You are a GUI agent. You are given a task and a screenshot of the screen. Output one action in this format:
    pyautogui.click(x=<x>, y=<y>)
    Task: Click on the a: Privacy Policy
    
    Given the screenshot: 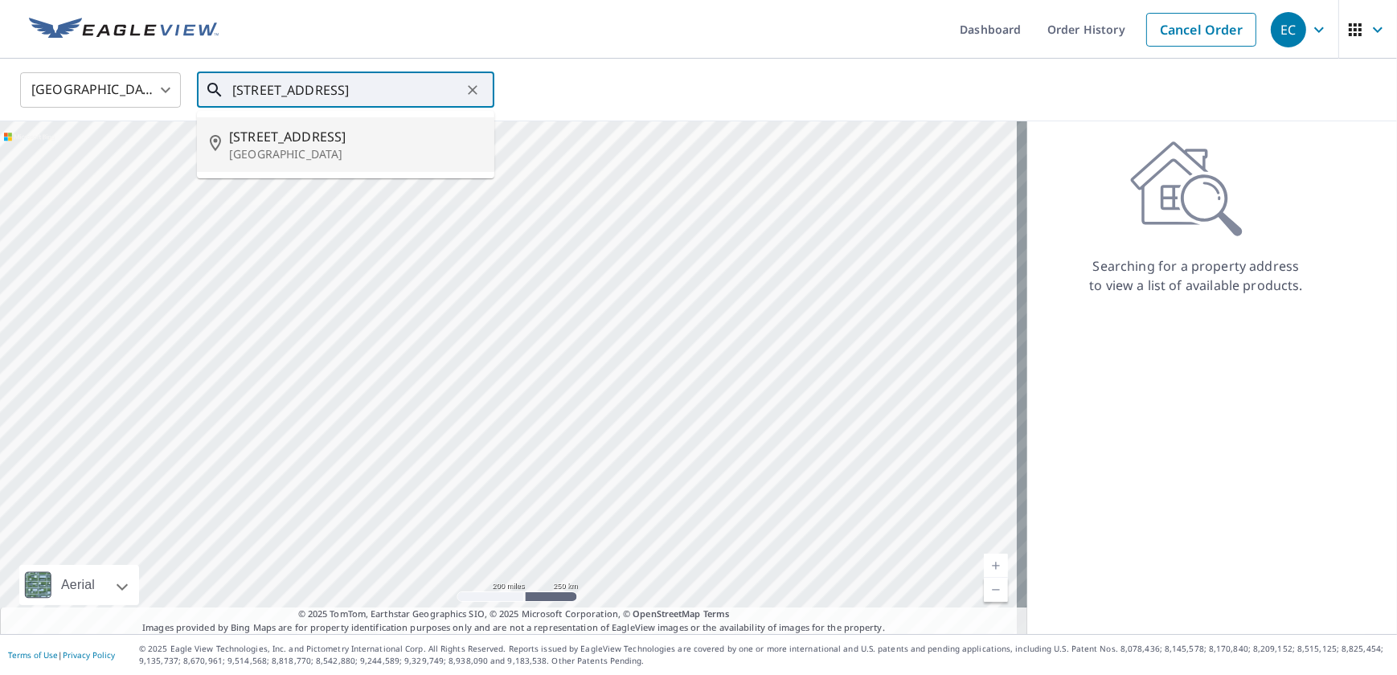 What is the action you would take?
    pyautogui.click(x=88, y=655)
    